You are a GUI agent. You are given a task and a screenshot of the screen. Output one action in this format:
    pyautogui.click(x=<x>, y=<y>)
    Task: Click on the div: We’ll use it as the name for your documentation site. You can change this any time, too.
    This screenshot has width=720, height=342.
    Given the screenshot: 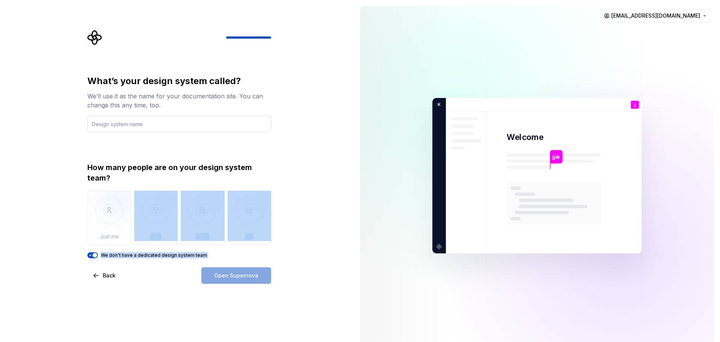 What is the action you would take?
    pyautogui.click(x=179, y=100)
    